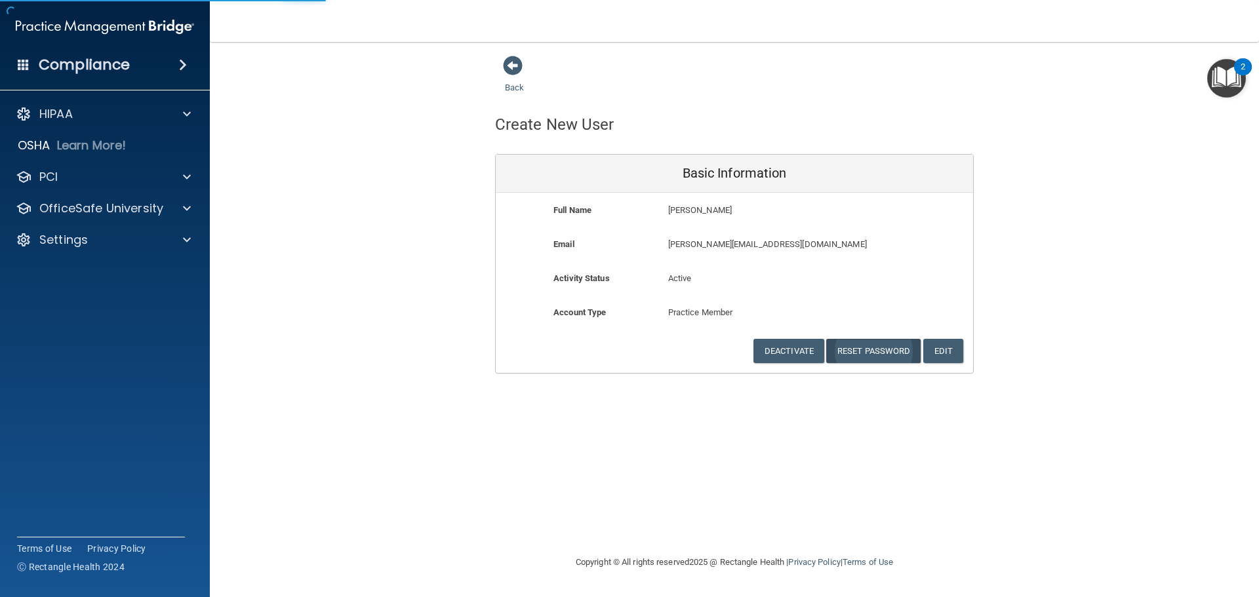 This screenshot has height=597, width=1259. What do you see at coordinates (103, 114) in the screenshot?
I see `a: HIPAA` at bounding box center [103, 114].